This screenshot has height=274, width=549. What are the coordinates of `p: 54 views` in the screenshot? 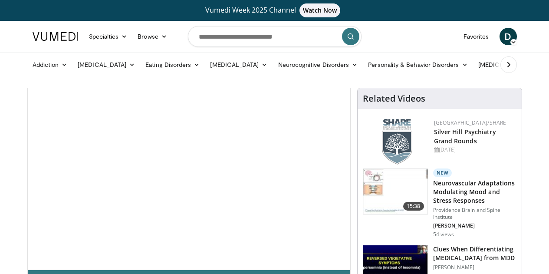 It's located at (443, 234).